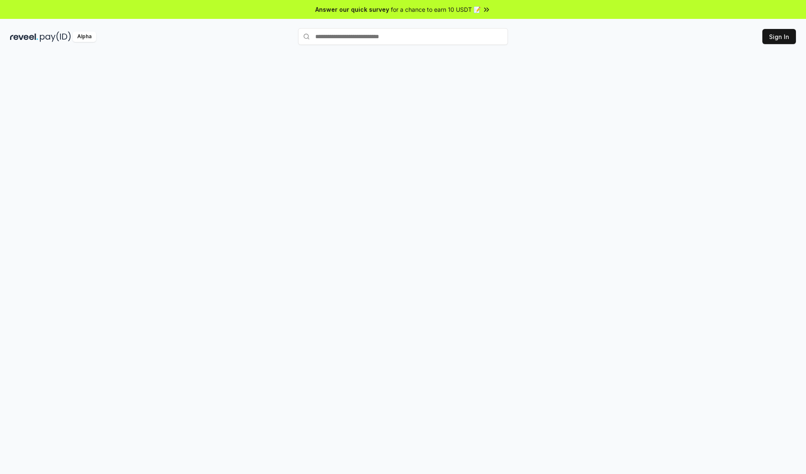  Describe the element at coordinates (779, 37) in the screenshot. I see `button: Sign In` at that location.